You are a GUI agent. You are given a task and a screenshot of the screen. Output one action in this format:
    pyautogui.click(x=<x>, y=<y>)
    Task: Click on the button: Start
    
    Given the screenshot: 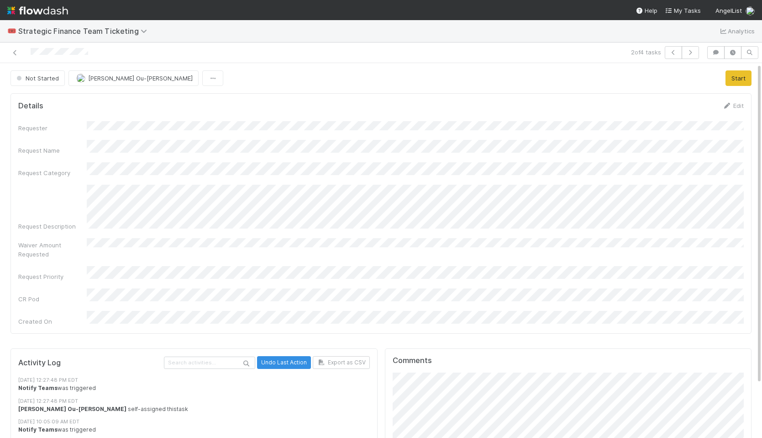 What is the action you would take?
    pyautogui.click(x=739, y=78)
    